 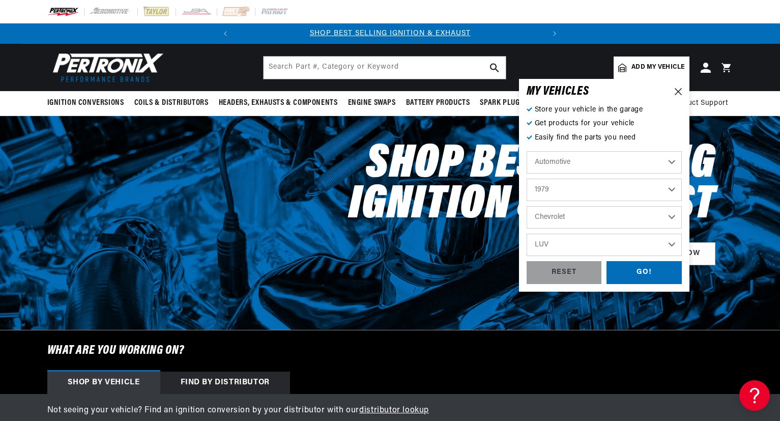 What do you see at coordinates (372, 103) in the screenshot?
I see `span: Engine Swaps` at bounding box center [372, 103].